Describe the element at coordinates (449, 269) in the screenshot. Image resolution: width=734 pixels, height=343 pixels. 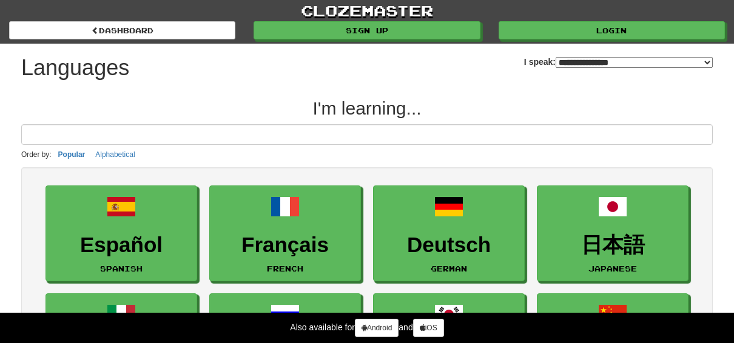
I see `small: German` at that location.